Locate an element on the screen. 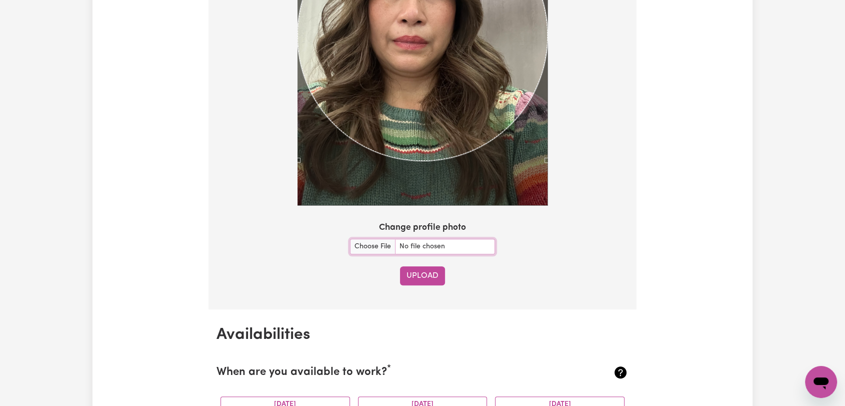 Image resolution: width=845 pixels, height=406 pixels. button: Upload is located at coordinates (423, 276).